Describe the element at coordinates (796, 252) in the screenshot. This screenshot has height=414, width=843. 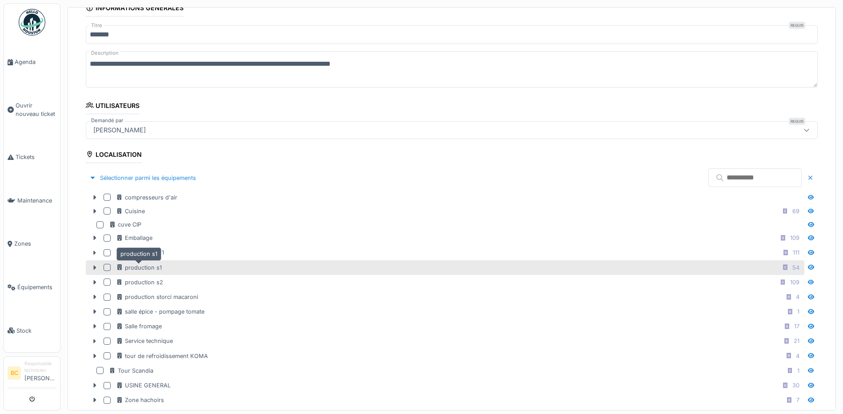
I see `div: 111` at that location.